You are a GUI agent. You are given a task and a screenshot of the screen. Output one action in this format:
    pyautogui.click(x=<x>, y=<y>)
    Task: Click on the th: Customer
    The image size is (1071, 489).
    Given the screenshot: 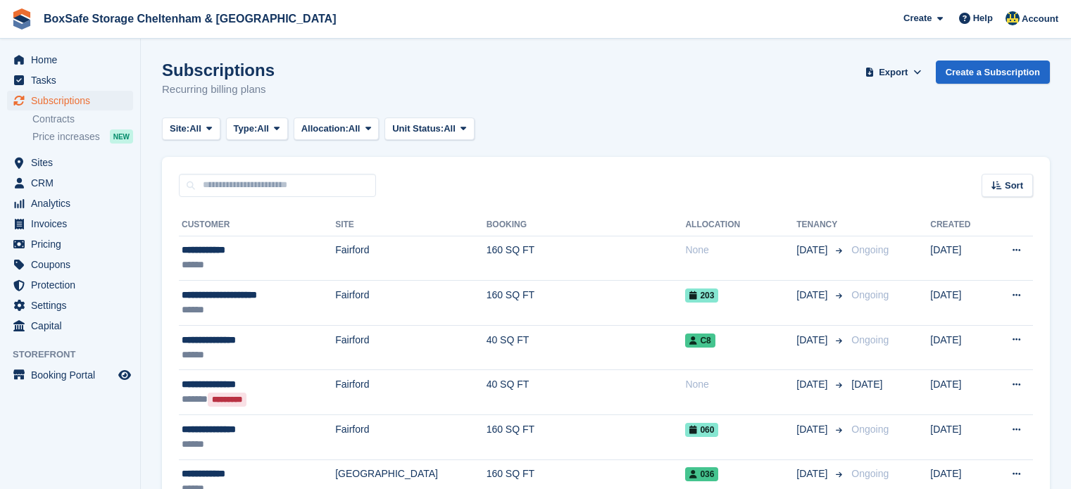 What is the action you would take?
    pyautogui.click(x=257, y=225)
    